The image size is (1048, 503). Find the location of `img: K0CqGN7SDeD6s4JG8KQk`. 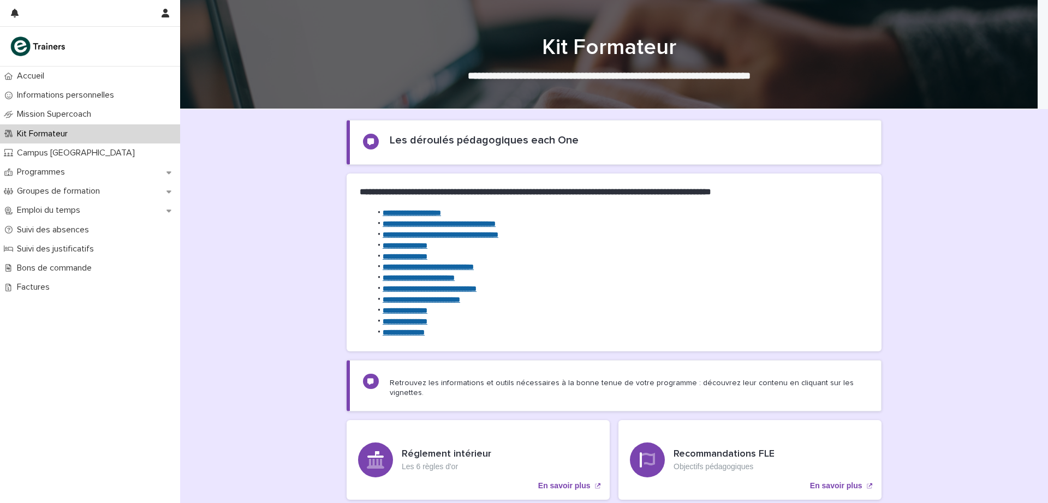

img: K0CqGN7SDeD6s4JG8KQk is located at coordinates (39, 46).